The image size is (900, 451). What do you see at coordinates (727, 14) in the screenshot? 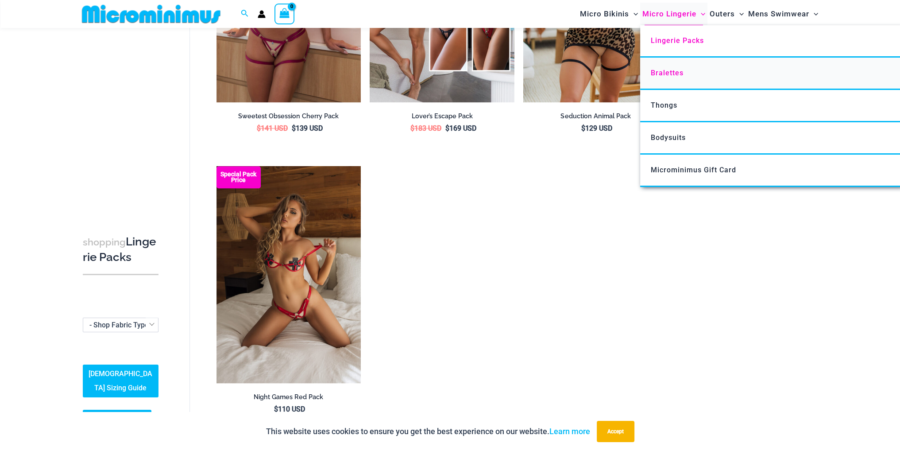
I see `a: OutersMenu ToggleMenu Toggle` at bounding box center [727, 14].